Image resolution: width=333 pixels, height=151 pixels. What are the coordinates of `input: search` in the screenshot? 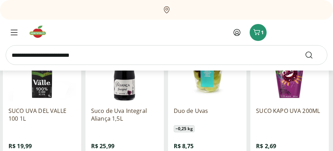 It's located at (166, 55).